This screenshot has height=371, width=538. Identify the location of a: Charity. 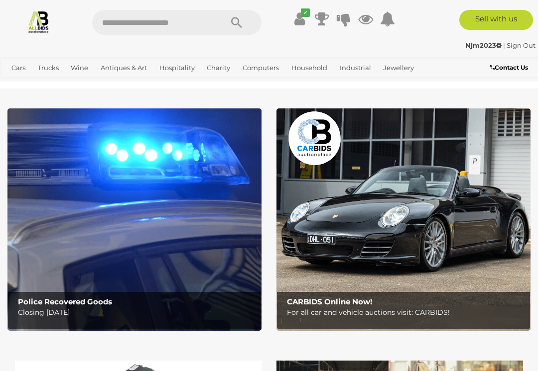
(218, 68).